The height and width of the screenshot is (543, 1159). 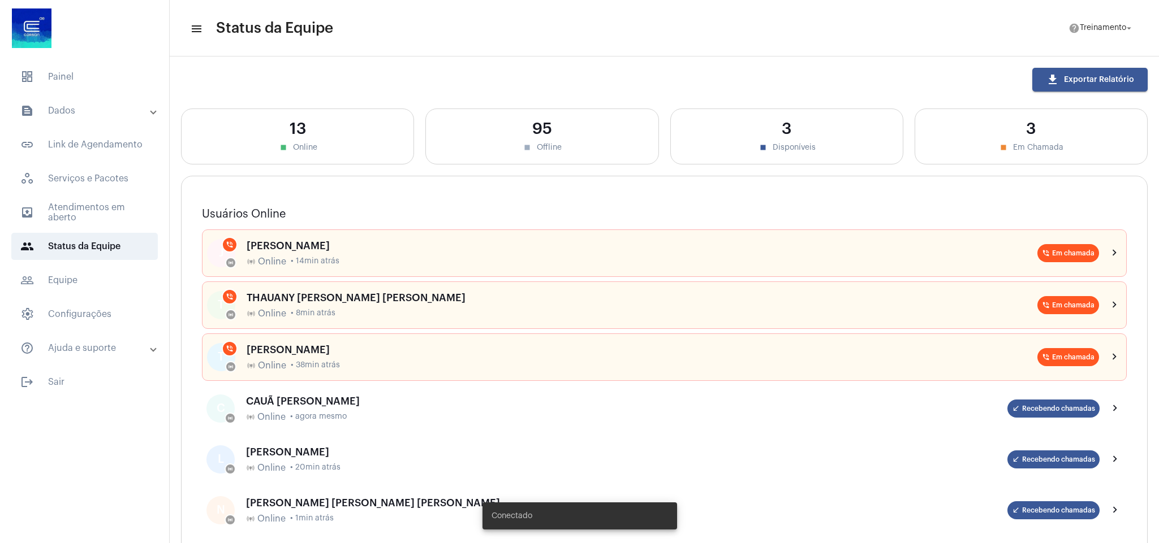 What do you see at coordinates (315, 261) in the screenshot?
I see `span: • 14min atrás` at bounding box center [315, 261].